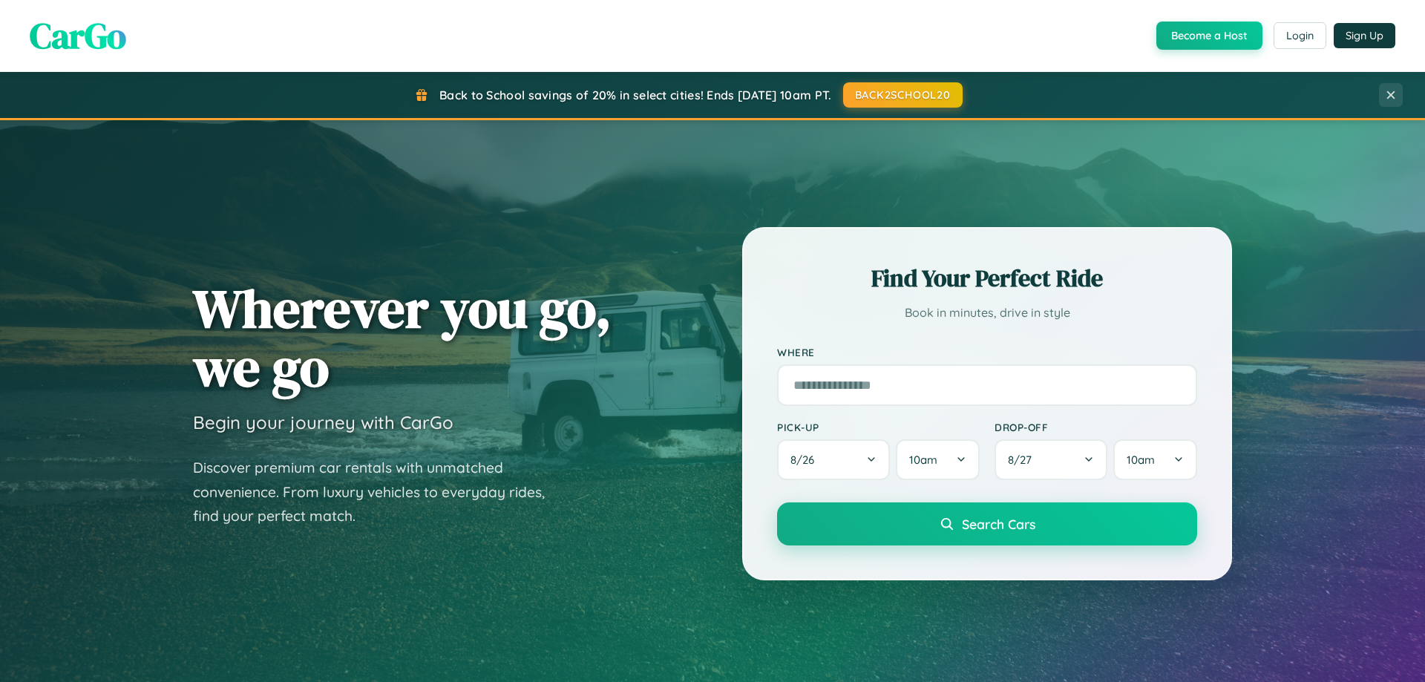 This screenshot has height=682, width=1425. Describe the element at coordinates (878, 427) in the screenshot. I see `label: Pick-up` at that location.